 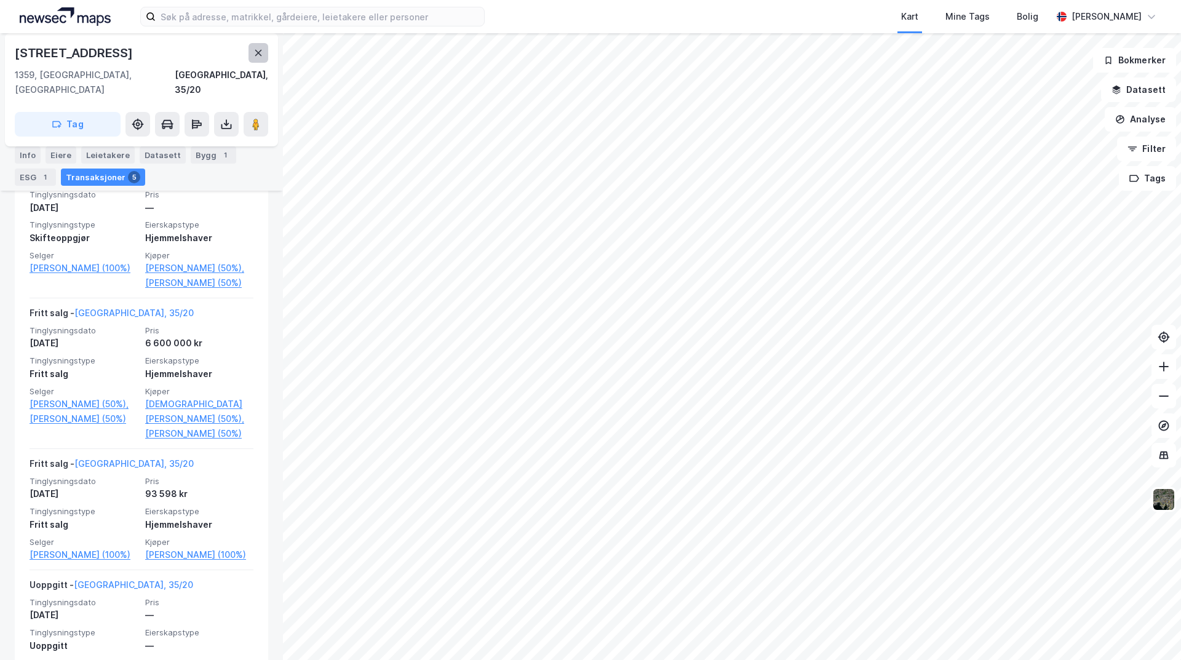 I want to click on div: Mine Tags, so click(x=968, y=17).